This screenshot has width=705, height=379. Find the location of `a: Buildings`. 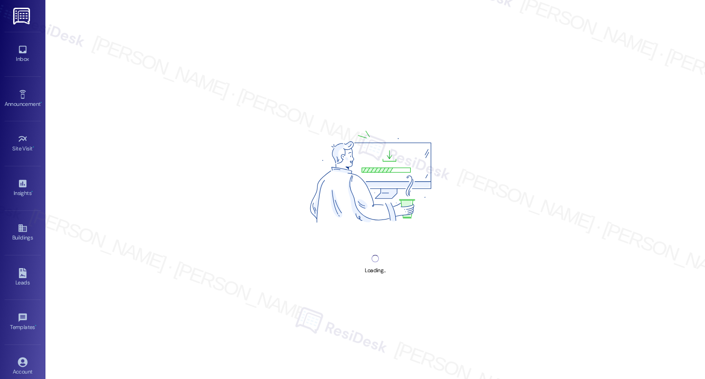

a: Buildings is located at coordinates (23, 233).